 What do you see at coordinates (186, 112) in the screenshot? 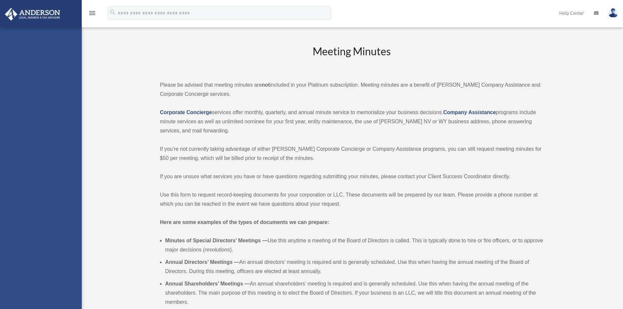
I see `strong: Corporate Concierge` at bounding box center [186, 112].